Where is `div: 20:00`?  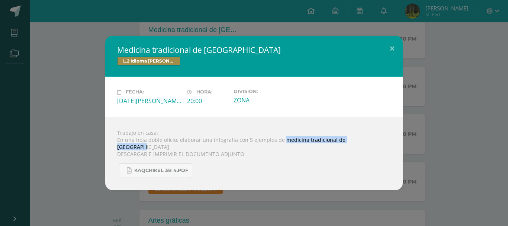
div: 20:00 is located at coordinates (207, 101).